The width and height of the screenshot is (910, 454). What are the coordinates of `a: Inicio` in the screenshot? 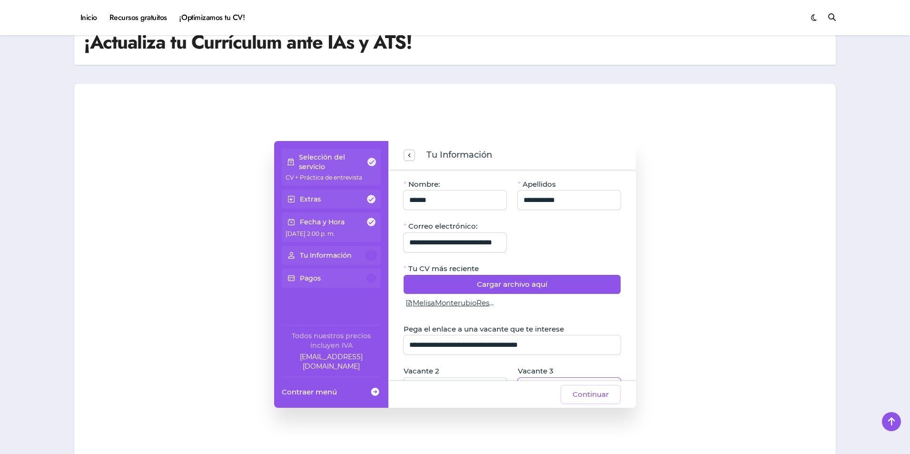 It's located at (89, 18).